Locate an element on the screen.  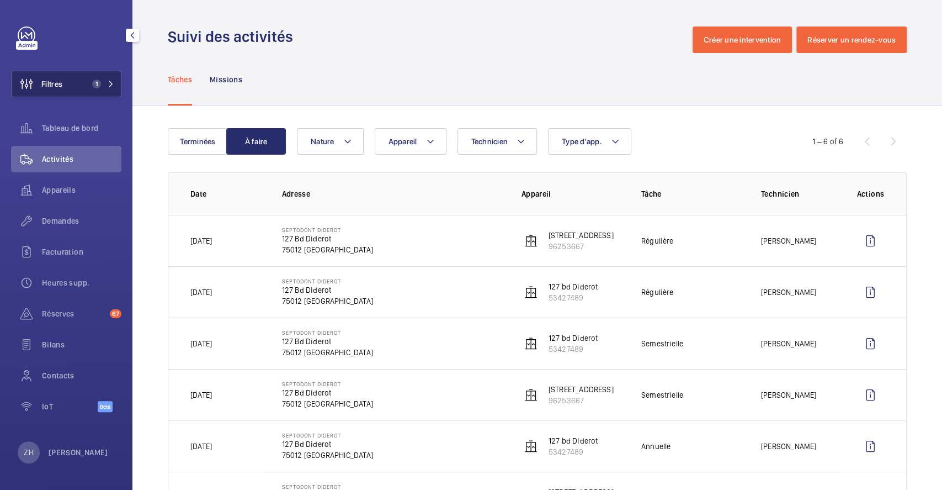
span: Demandes is located at coordinates (82, 221).